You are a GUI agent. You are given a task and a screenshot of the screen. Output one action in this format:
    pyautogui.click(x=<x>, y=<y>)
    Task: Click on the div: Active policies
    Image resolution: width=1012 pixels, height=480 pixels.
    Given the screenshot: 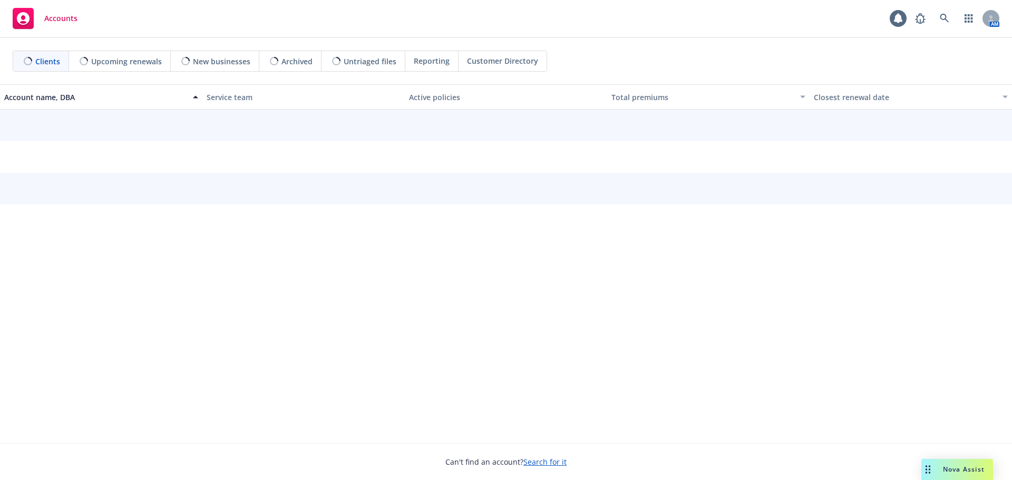 What is the action you would take?
    pyautogui.click(x=506, y=97)
    